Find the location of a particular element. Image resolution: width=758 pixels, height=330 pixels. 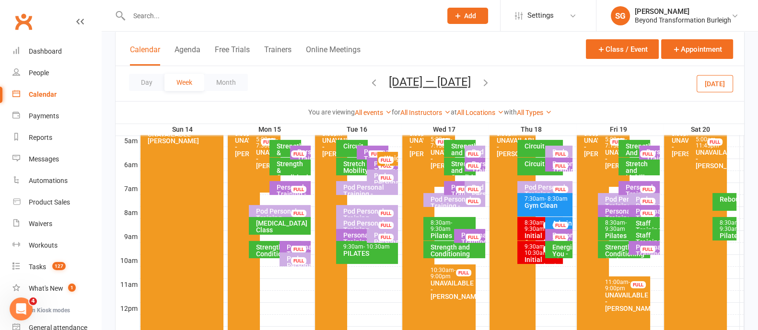

a: Automations is located at coordinates (57, 181).